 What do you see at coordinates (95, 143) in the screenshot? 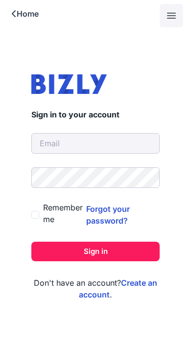
I see `input: Email` at bounding box center [95, 143].